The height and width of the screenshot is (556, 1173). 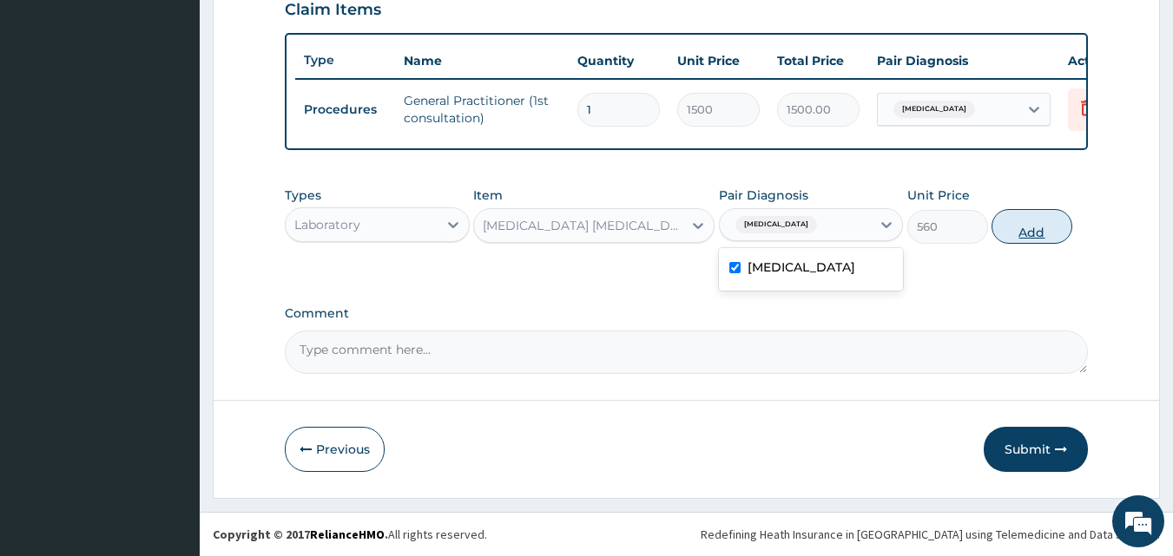 What do you see at coordinates (332, 10) in the screenshot?
I see `h3: Claim Items` at bounding box center [332, 10].